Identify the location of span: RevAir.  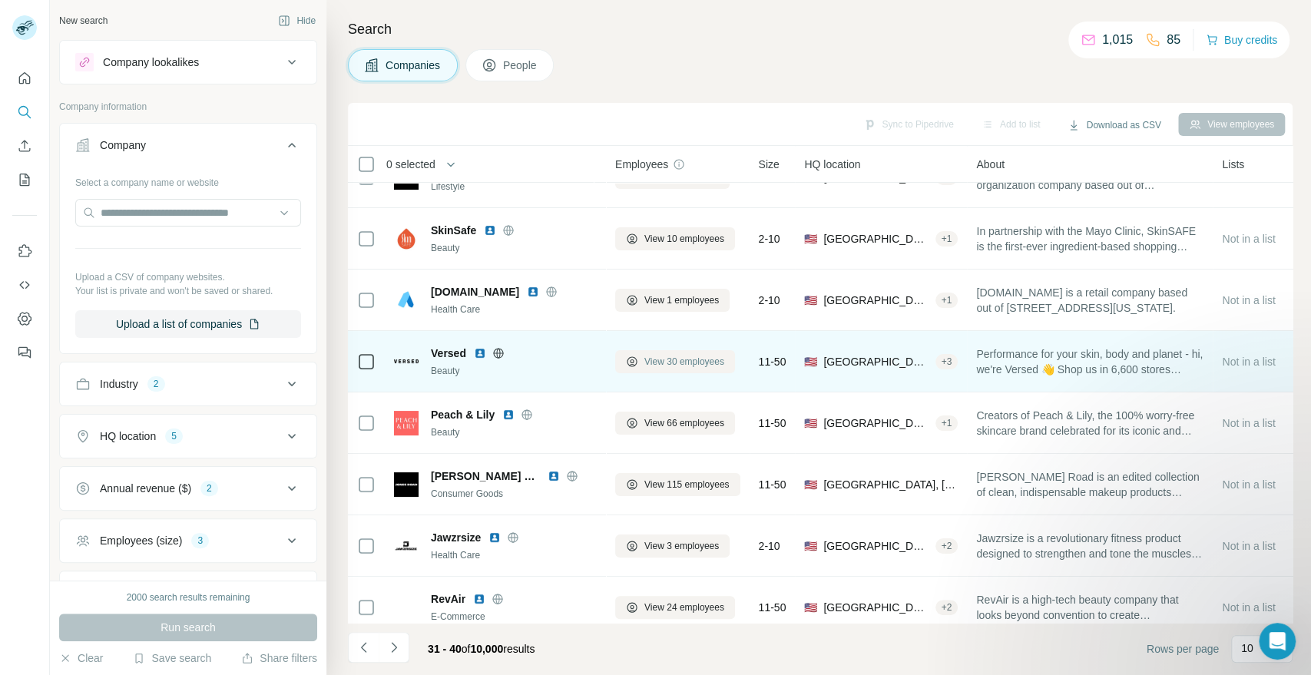
(448, 599).